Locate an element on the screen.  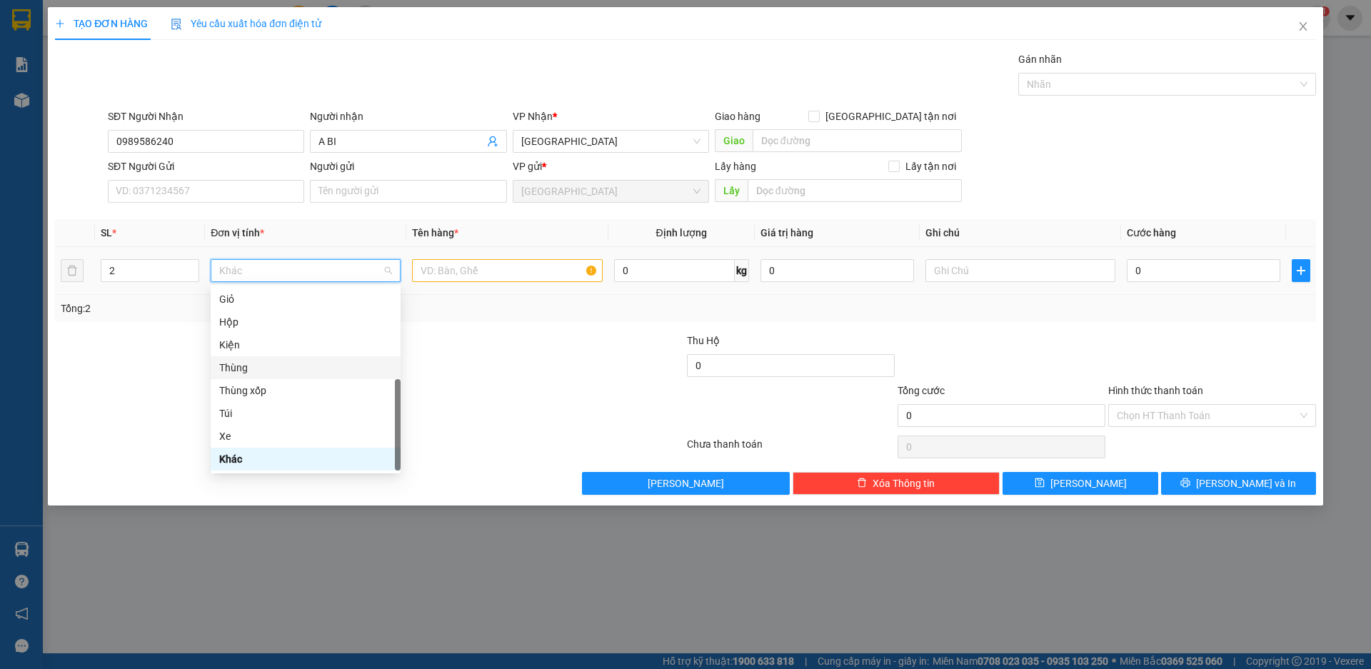
button: plus is located at coordinates (1301, 271).